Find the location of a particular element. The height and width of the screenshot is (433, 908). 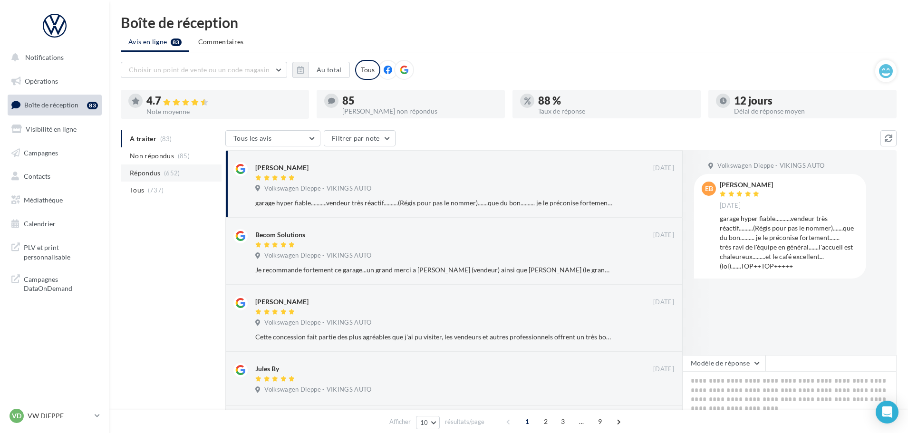

span: VD is located at coordinates (17, 416).